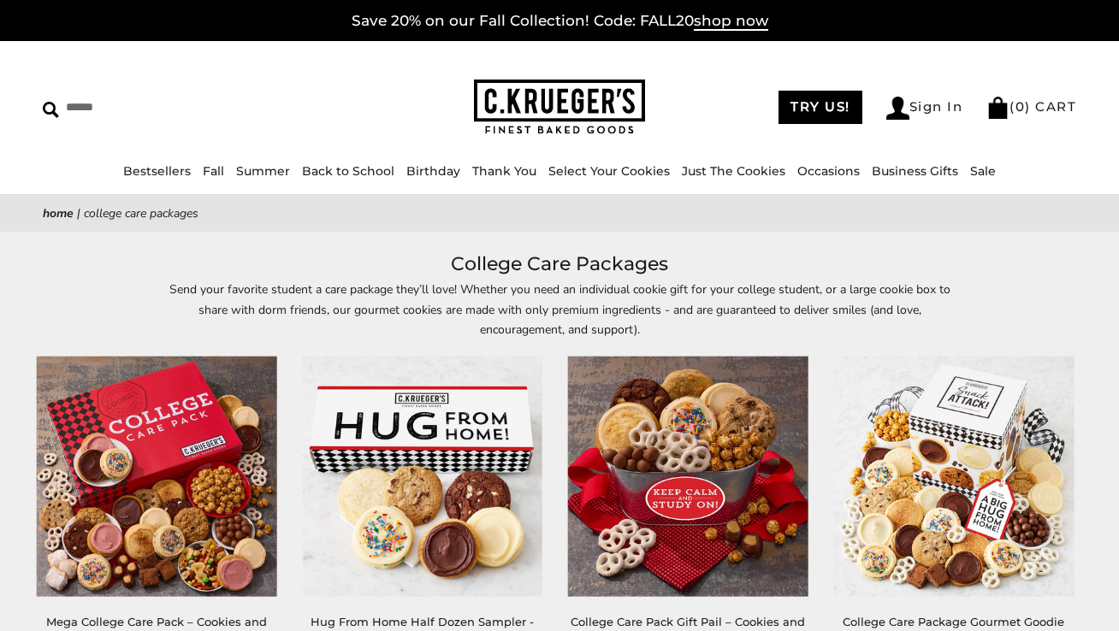  I want to click on a: Back to School, so click(348, 171).